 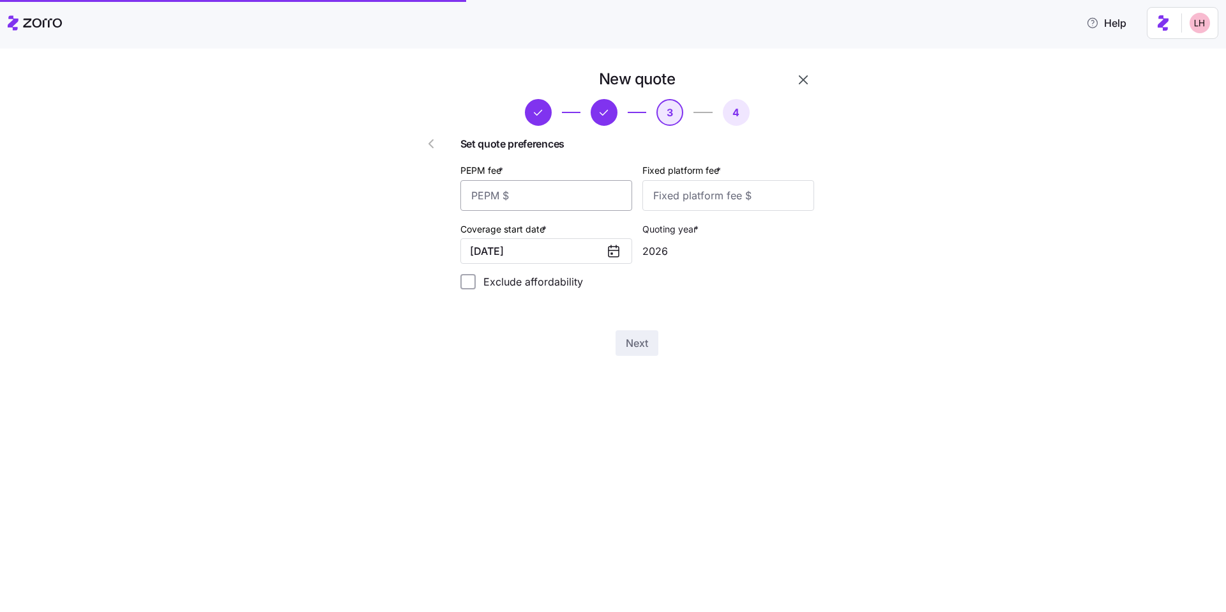 I want to click on button: Help, so click(x=1106, y=23).